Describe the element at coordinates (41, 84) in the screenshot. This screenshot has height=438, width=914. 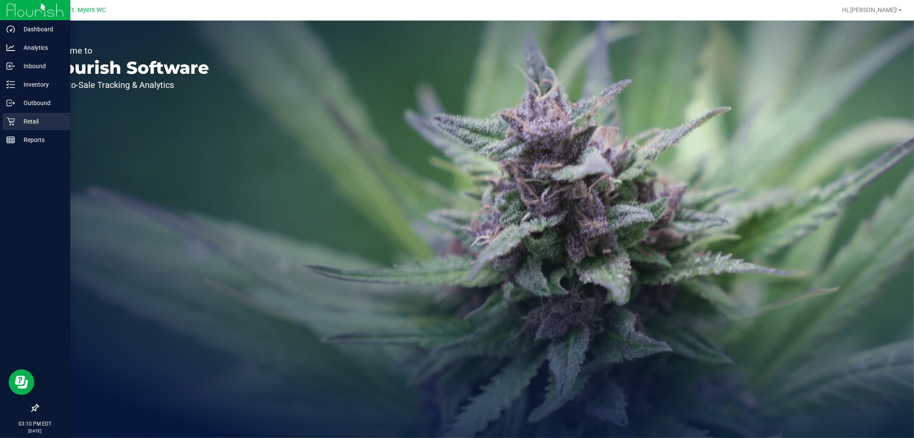
I see `p: Inventory` at that location.